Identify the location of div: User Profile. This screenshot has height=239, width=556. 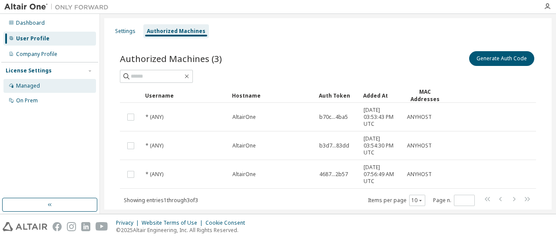
(33, 39).